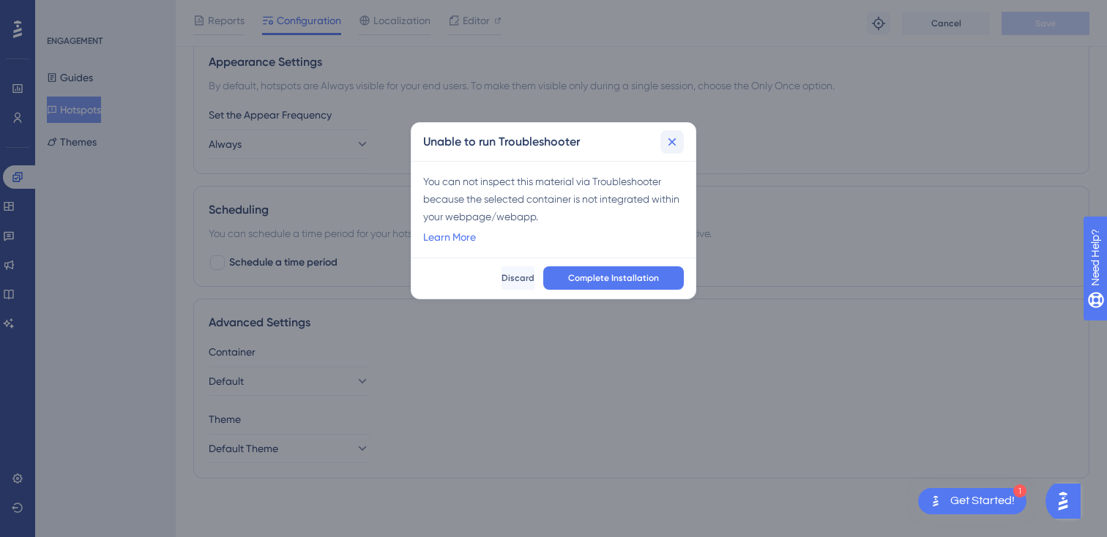  I want to click on a: Learn More, so click(450, 237).